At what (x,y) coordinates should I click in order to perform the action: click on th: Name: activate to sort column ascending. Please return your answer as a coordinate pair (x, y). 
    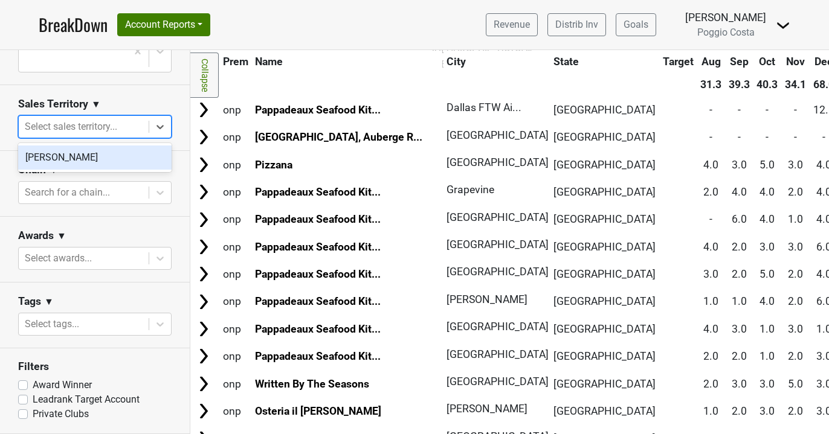
    Looking at the image, I should click on (347, 62).